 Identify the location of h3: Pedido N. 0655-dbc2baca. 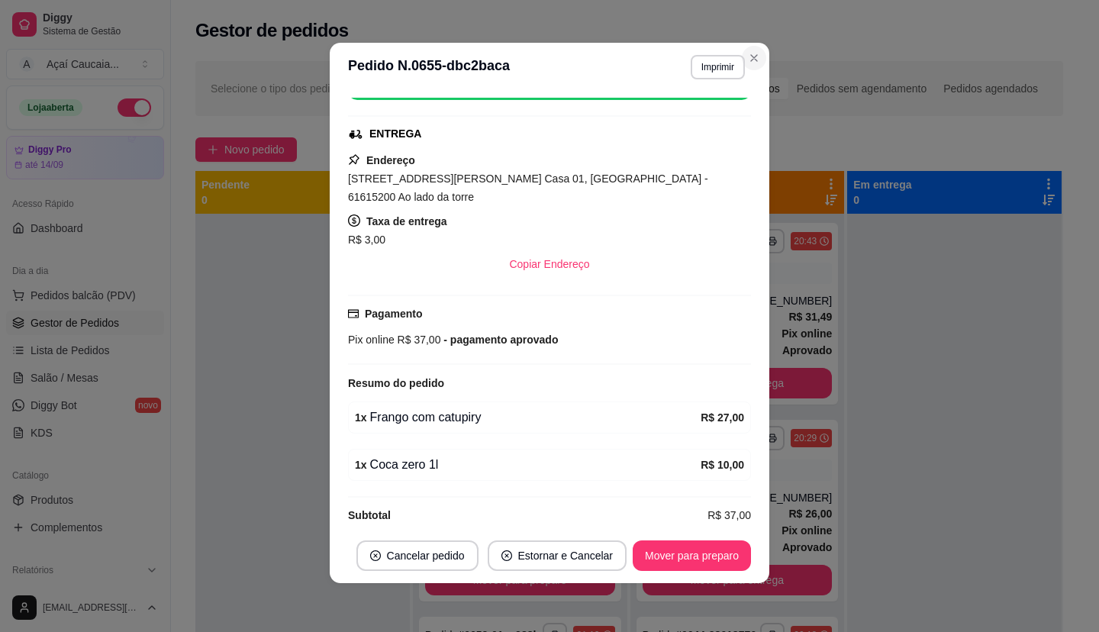
(429, 67).